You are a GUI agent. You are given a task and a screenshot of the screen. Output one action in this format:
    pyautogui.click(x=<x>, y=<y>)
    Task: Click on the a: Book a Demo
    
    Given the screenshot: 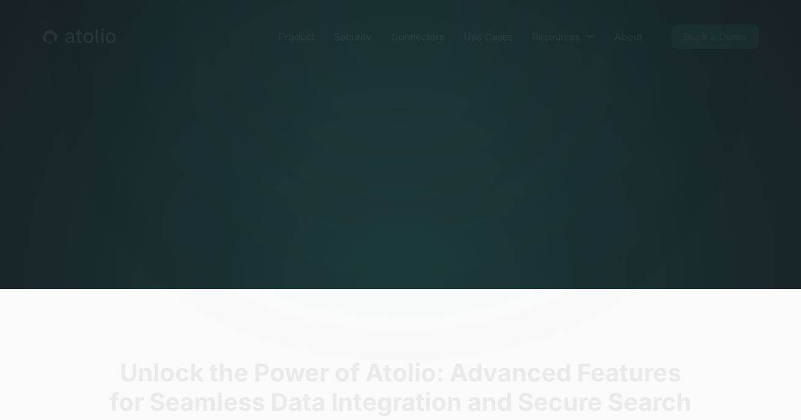 What is the action you would take?
    pyautogui.click(x=715, y=37)
    